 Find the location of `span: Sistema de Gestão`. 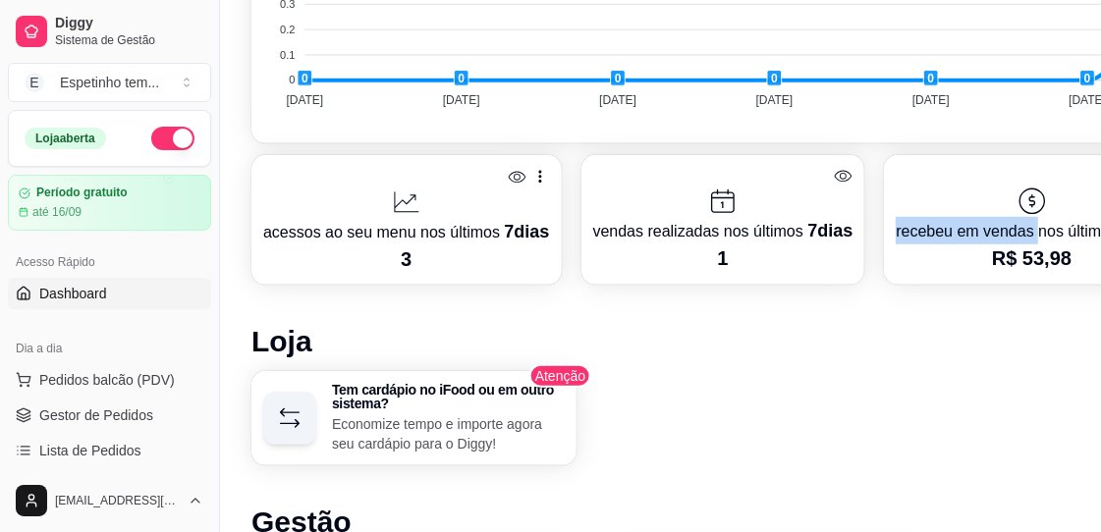

span: Sistema de Gestão is located at coordinates (129, 40).